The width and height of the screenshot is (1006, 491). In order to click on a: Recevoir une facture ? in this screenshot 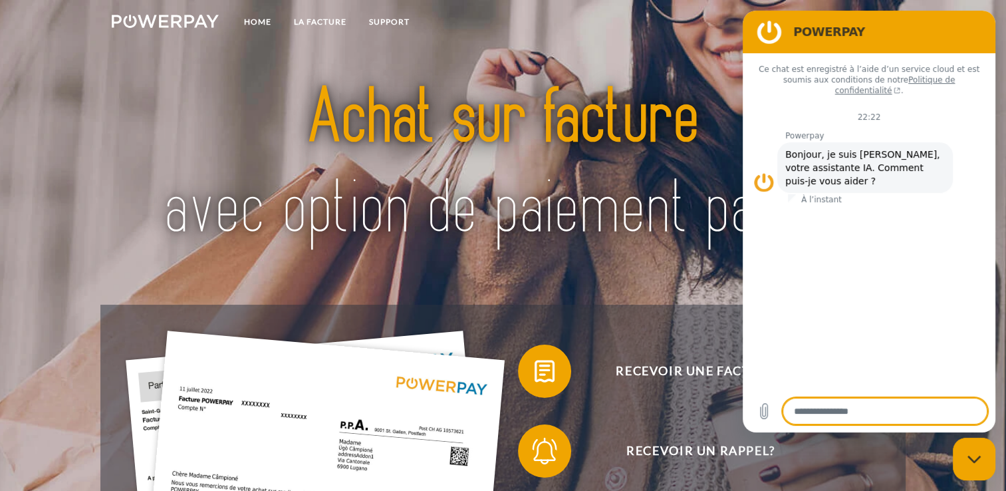, I will do `click(691, 371)`.